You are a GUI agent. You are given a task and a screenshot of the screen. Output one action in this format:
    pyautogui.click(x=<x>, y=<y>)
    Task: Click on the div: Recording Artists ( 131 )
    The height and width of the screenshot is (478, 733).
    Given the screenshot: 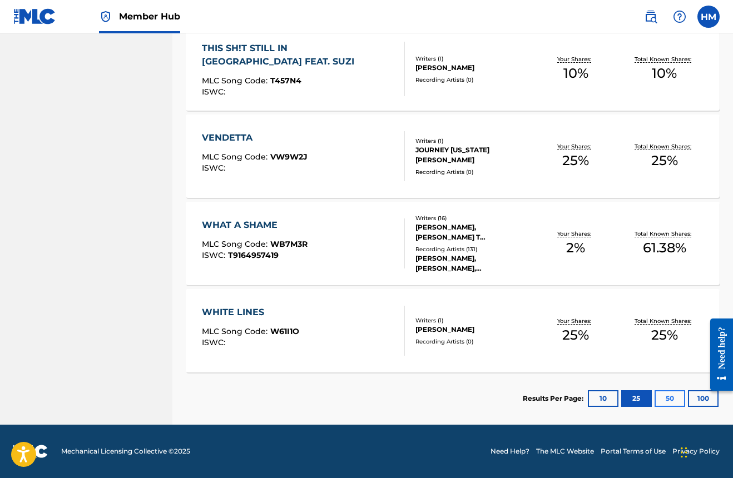 What is the action you would take?
    pyautogui.click(x=473, y=249)
    